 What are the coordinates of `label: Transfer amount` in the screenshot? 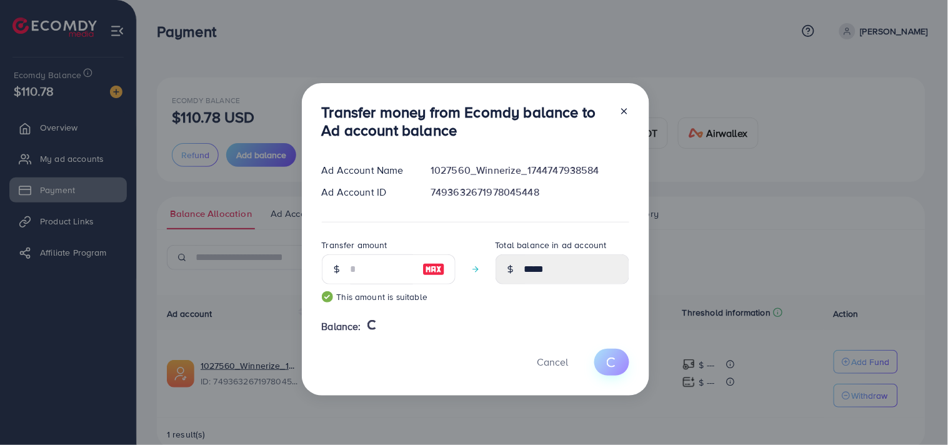 It's located at (355, 245).